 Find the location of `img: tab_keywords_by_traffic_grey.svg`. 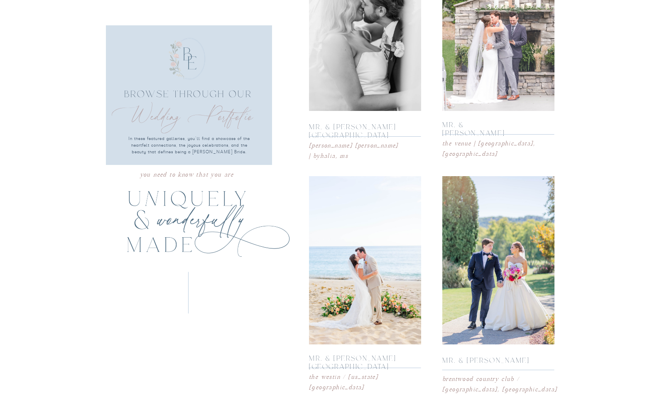

img: tab_keywords_by_traffic_grey.svg is located at coordinates (86, 52).